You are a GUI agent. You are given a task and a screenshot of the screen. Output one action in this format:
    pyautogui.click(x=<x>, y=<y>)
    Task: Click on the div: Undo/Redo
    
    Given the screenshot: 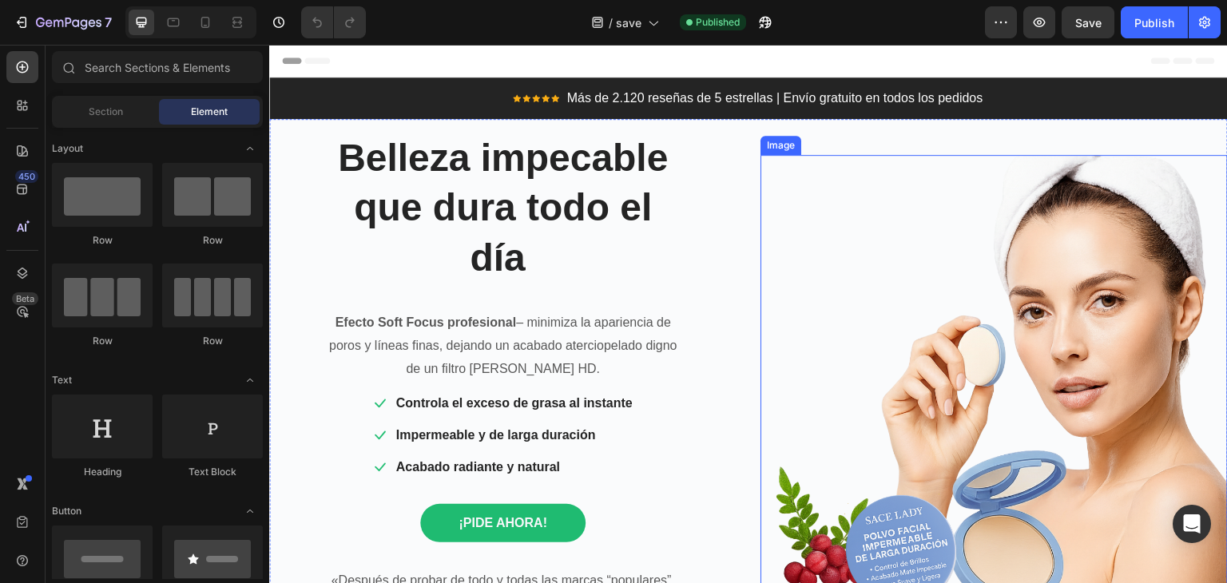 What is the action you would take?
    pyautogui.click(x=333, y=22)
    